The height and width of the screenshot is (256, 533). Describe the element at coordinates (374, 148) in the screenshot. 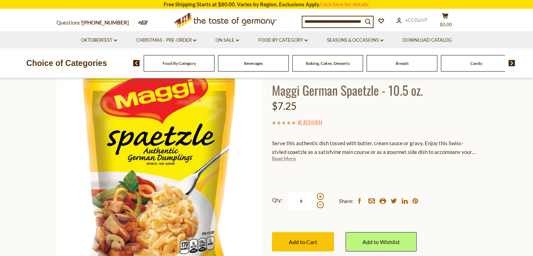

I see `p: Serve this authentic dish tossed with butter, cream sauce or gravy. Enjoy this Swiss-styled spaet...` at that location.